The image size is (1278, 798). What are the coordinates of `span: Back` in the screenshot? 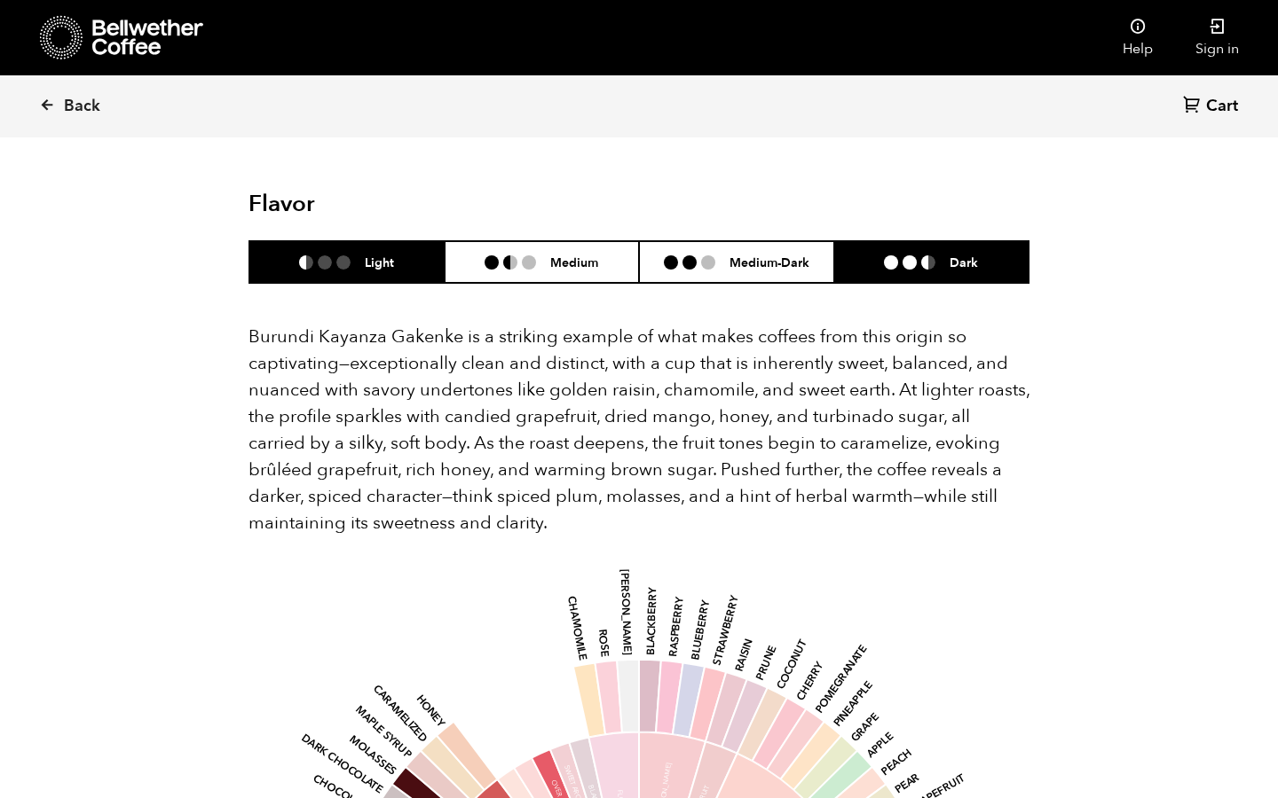 It's located at (82, 106).